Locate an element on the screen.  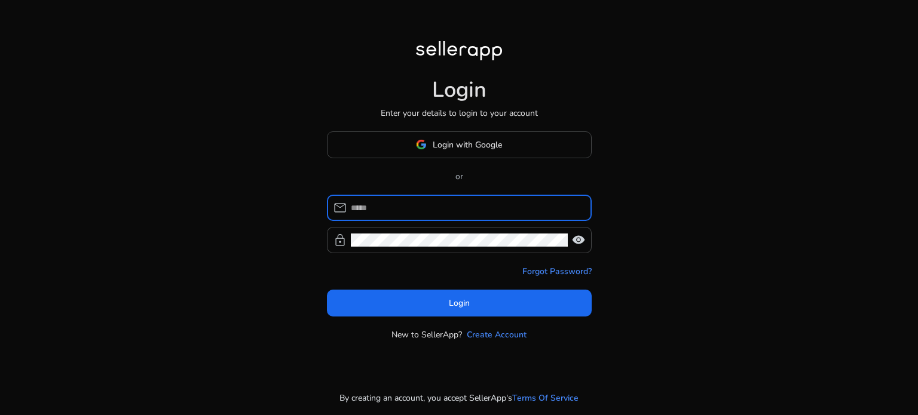
span: Login is located at coordinates (459, 303).